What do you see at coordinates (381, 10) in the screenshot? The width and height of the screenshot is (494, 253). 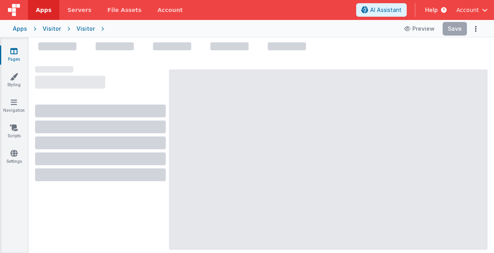 I see `button: AI Assistant` at bounding box center [381, 10].